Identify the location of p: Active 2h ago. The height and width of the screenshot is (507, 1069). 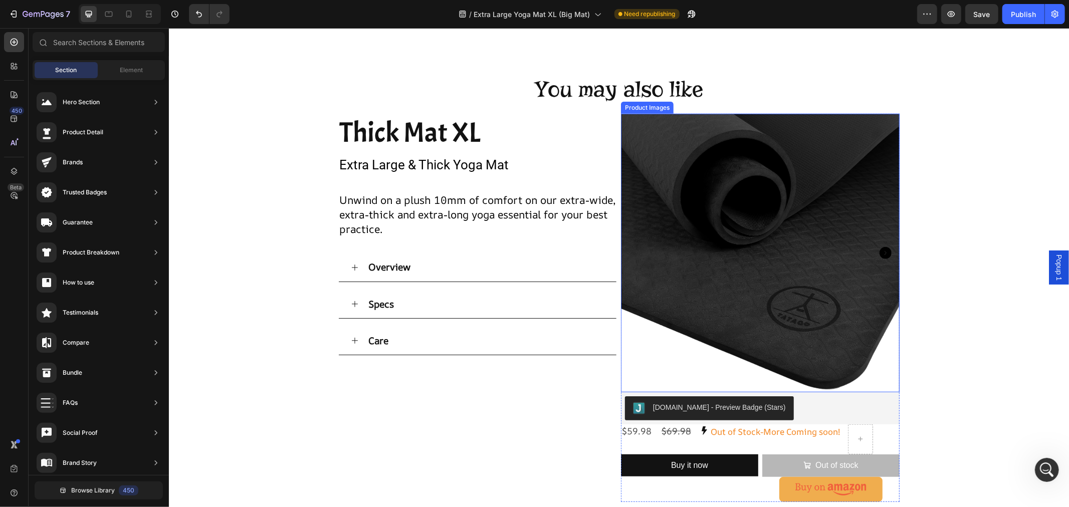
(71, 18).